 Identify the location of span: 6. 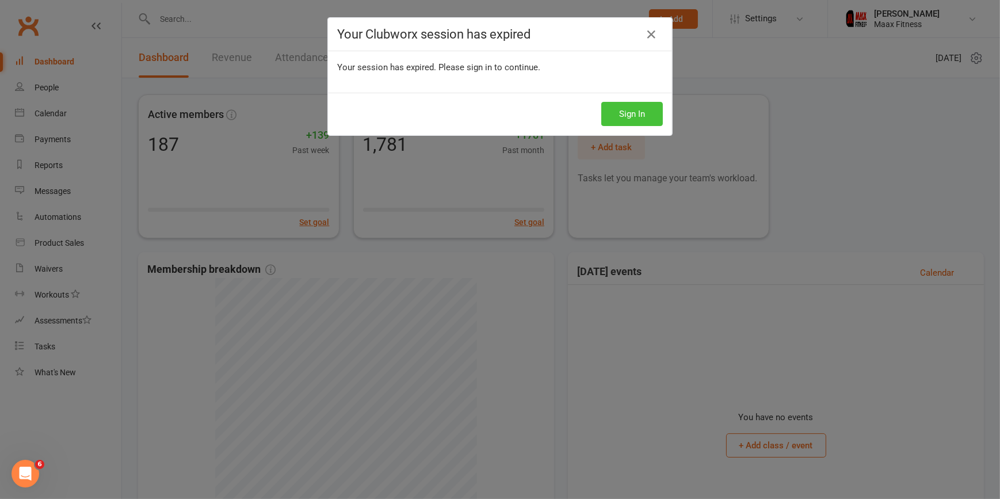
(40, 464).